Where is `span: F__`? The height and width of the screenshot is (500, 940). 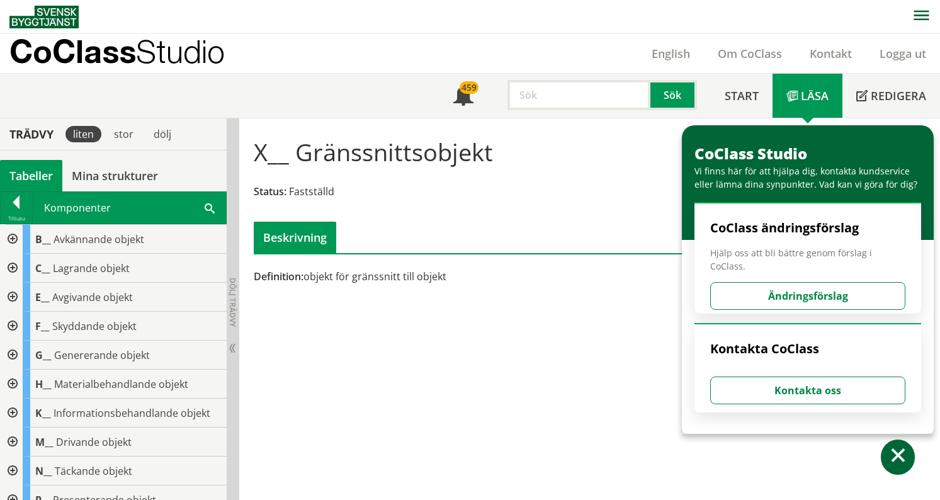 span: F__ is located at coordinates (42, 326).